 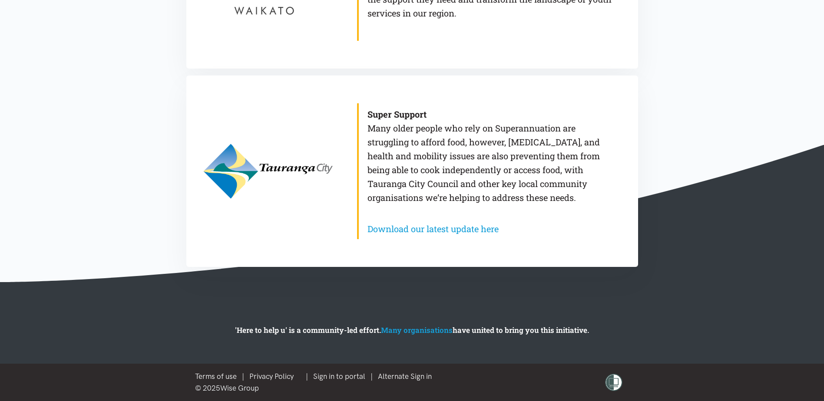 What do you see at coordinates (397, 114) in the screenshot?
I see `b: Super Support` at bounding box center [397, 114].